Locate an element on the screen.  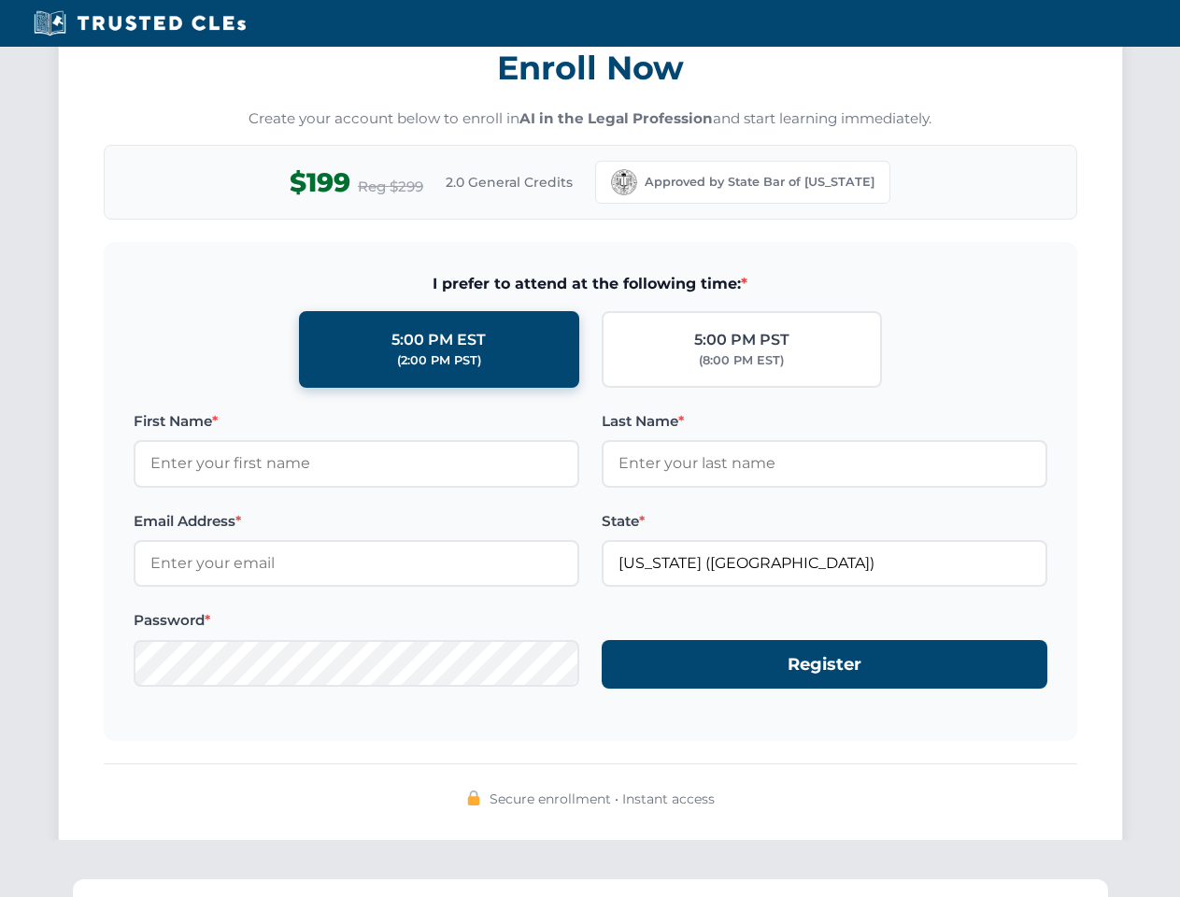
span: Reg $299 is located at coordinates (390, 187).